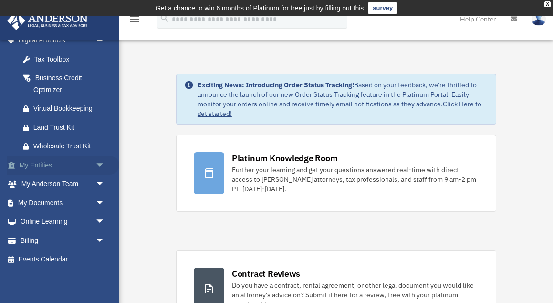  I want to click on a: Click Here to get started!, so click(339, 109).